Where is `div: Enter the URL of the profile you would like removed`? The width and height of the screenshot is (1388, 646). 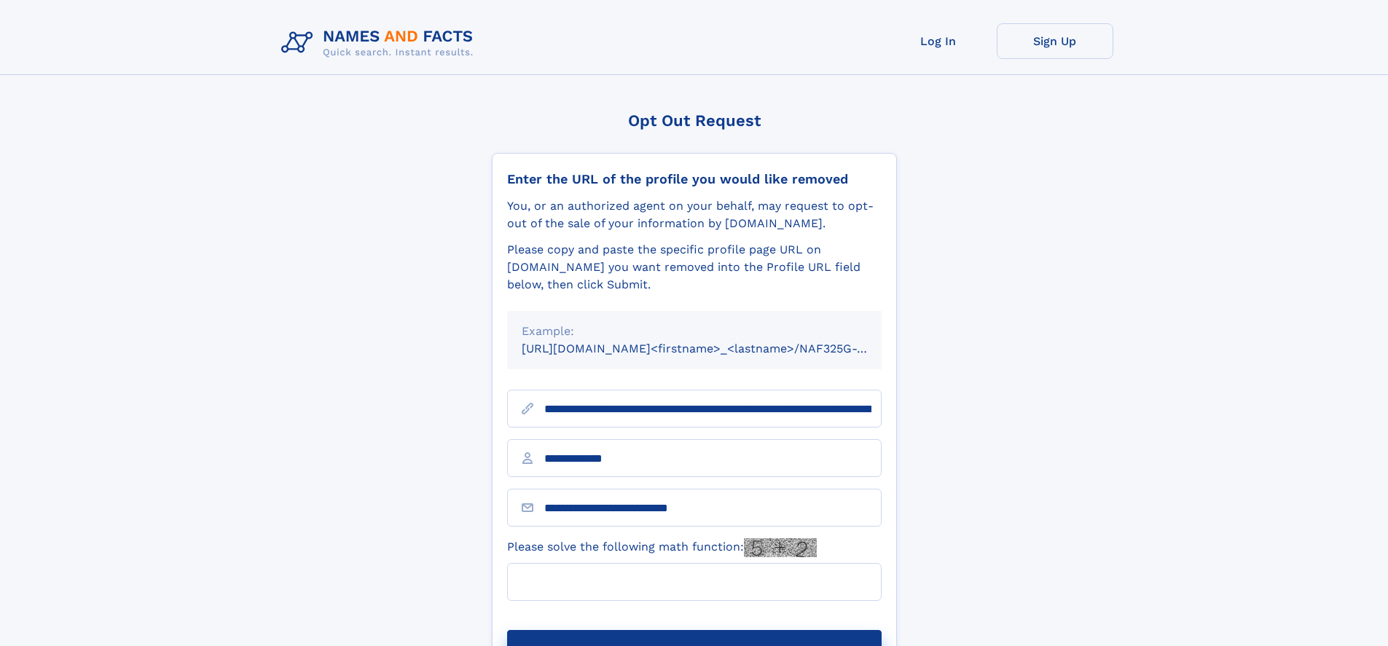
div: Enter the URL of the profile you would like removed is located at coordinates (694, 179).